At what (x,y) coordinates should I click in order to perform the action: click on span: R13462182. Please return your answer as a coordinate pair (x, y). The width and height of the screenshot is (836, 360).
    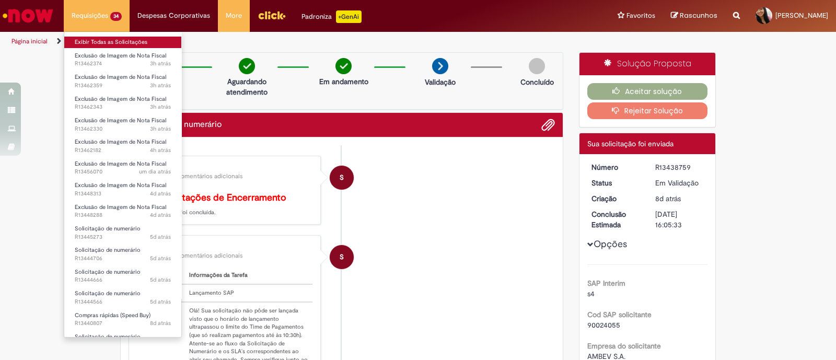
    Looking at the image, I should click on (123, 150).